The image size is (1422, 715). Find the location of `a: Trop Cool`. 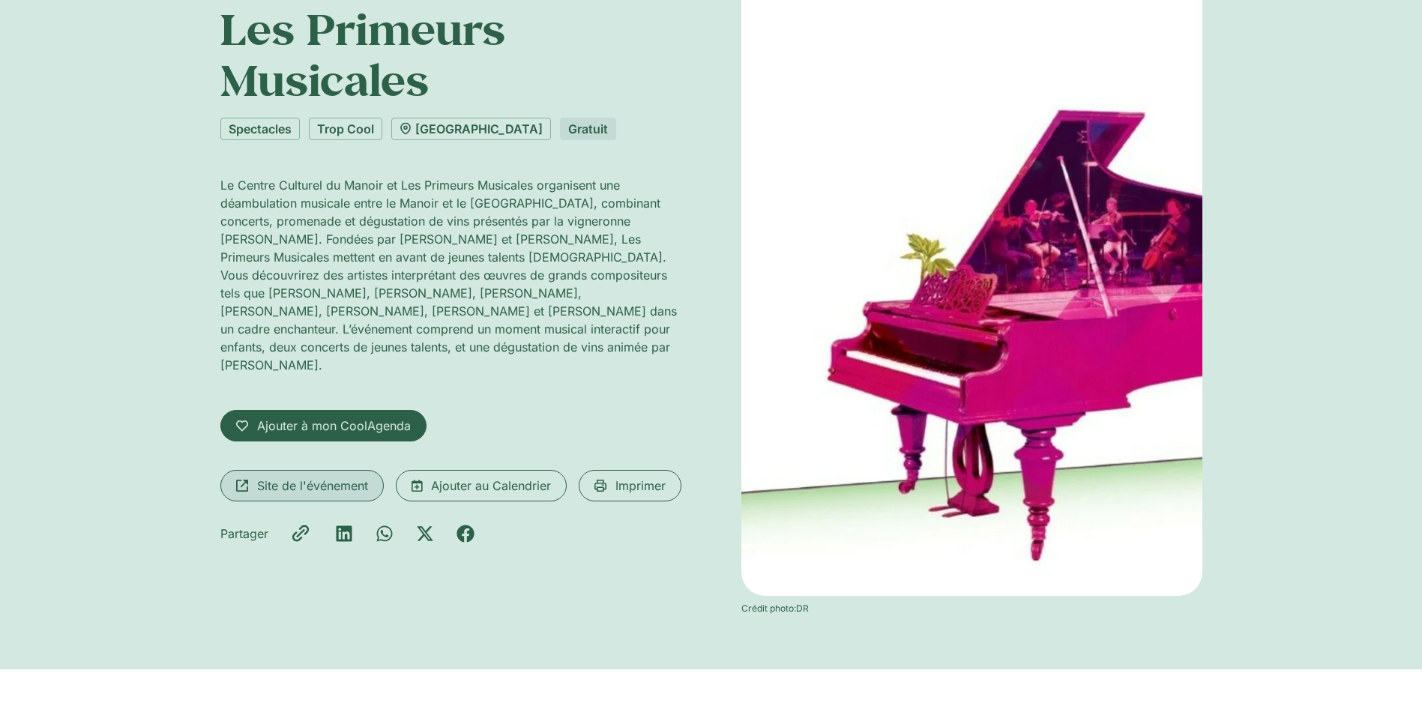

a: Trop Cool is located at coordinates (346, 129).